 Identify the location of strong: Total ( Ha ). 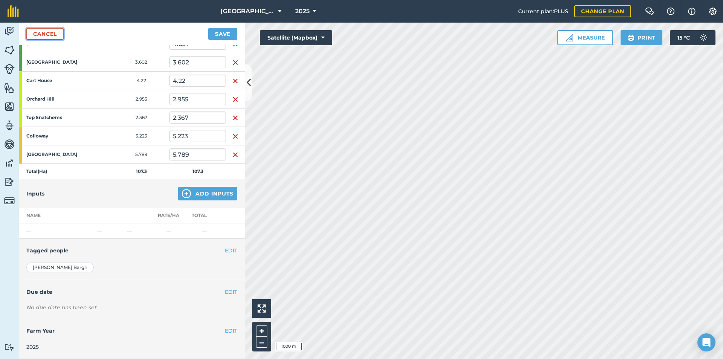
(37, 171).